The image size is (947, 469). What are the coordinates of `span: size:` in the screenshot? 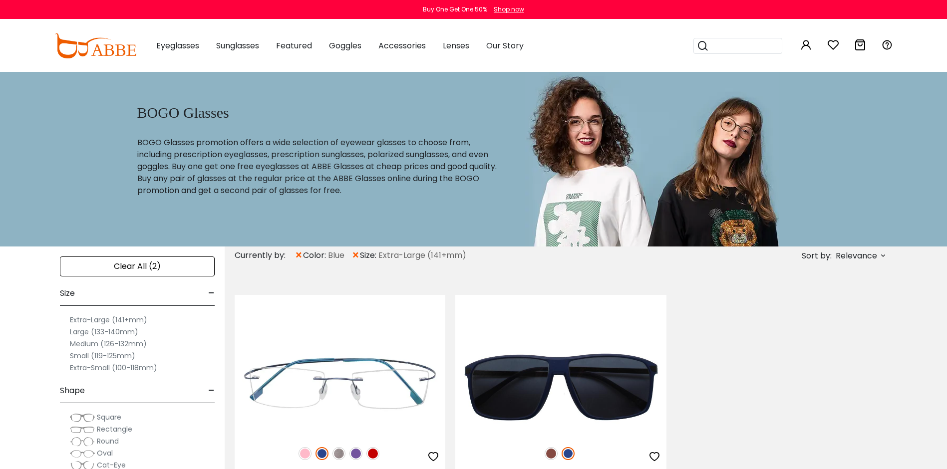 It's located at (369, 255).